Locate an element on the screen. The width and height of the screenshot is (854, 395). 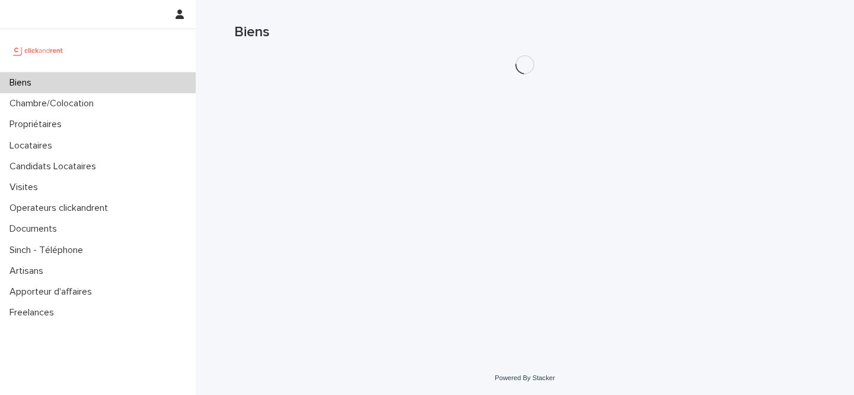
p: Propriétaires is located at coordinates (38, 124).